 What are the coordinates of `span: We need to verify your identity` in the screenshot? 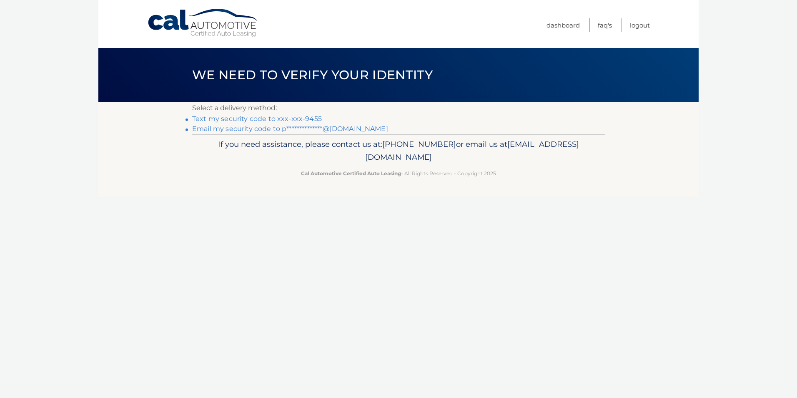 It's located at (312, 75).